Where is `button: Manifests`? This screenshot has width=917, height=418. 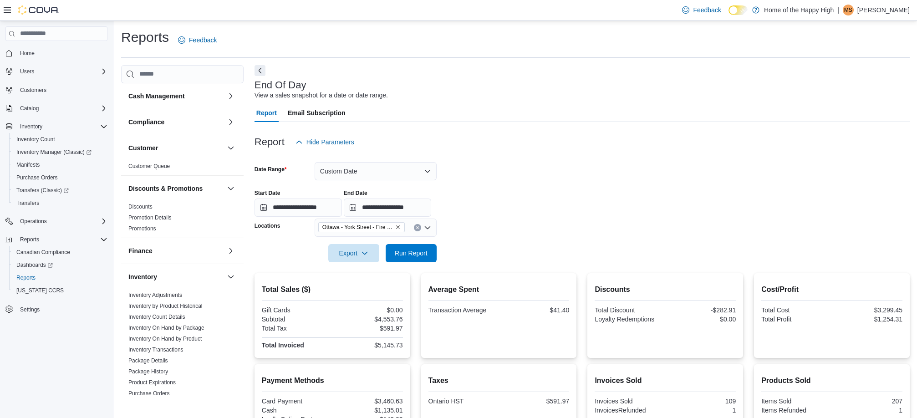 button: Manifests is located at coordinates (60, 165).